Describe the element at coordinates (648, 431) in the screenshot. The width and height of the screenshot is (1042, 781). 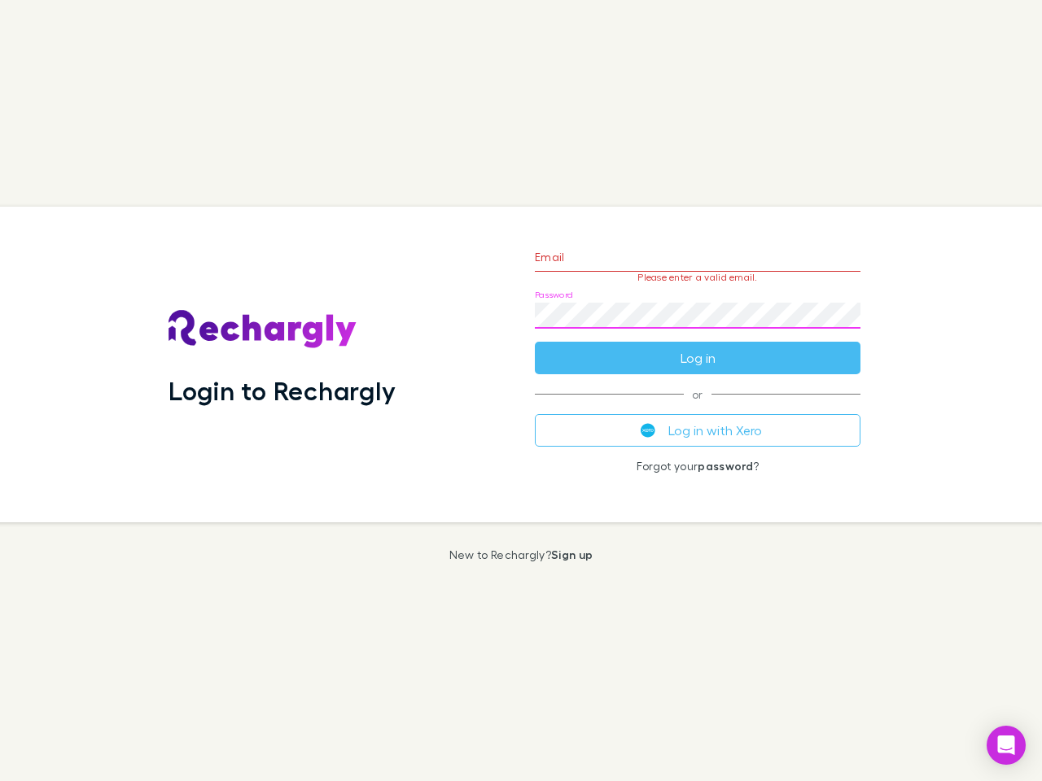
I see `img: Xero's logo` at that location.